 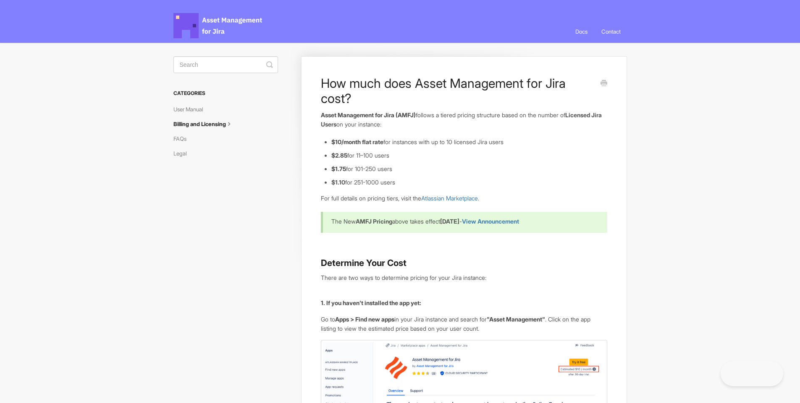 What do you see at coordinates (449, 198) in the screenshot?
I see `a: Atlassian Marketplace` at bounding box center [449, 198].